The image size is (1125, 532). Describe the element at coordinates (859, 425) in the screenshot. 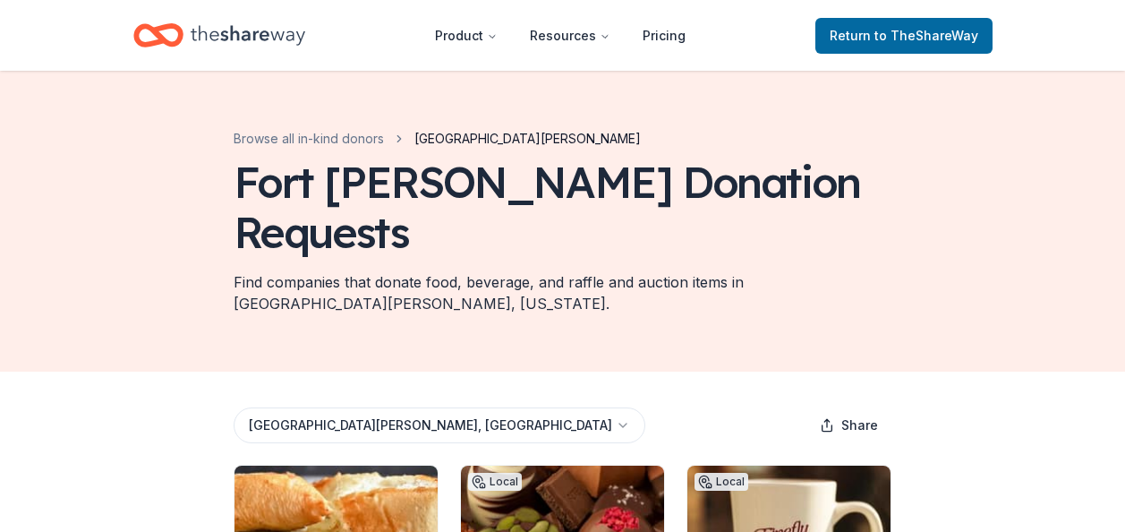

I see `span: Share` at that location.